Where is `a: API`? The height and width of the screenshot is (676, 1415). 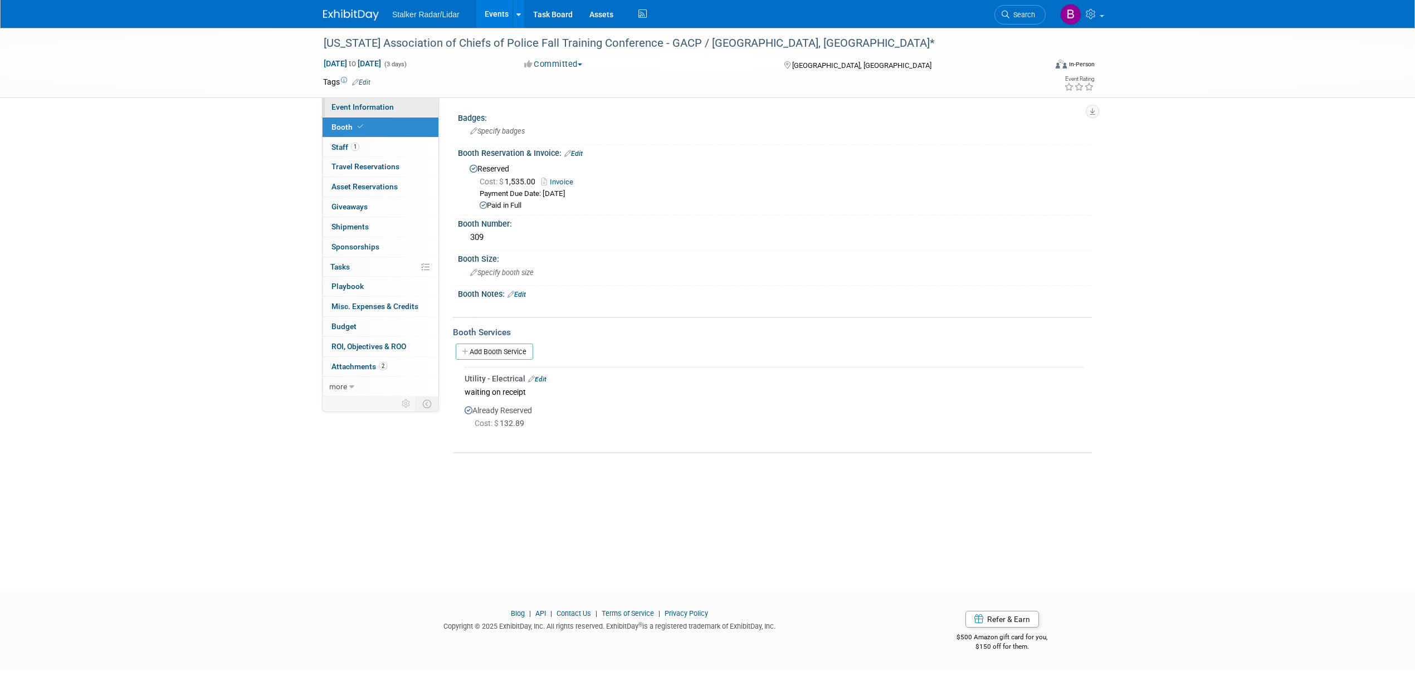
a: API is located at coordinates (541, 613).